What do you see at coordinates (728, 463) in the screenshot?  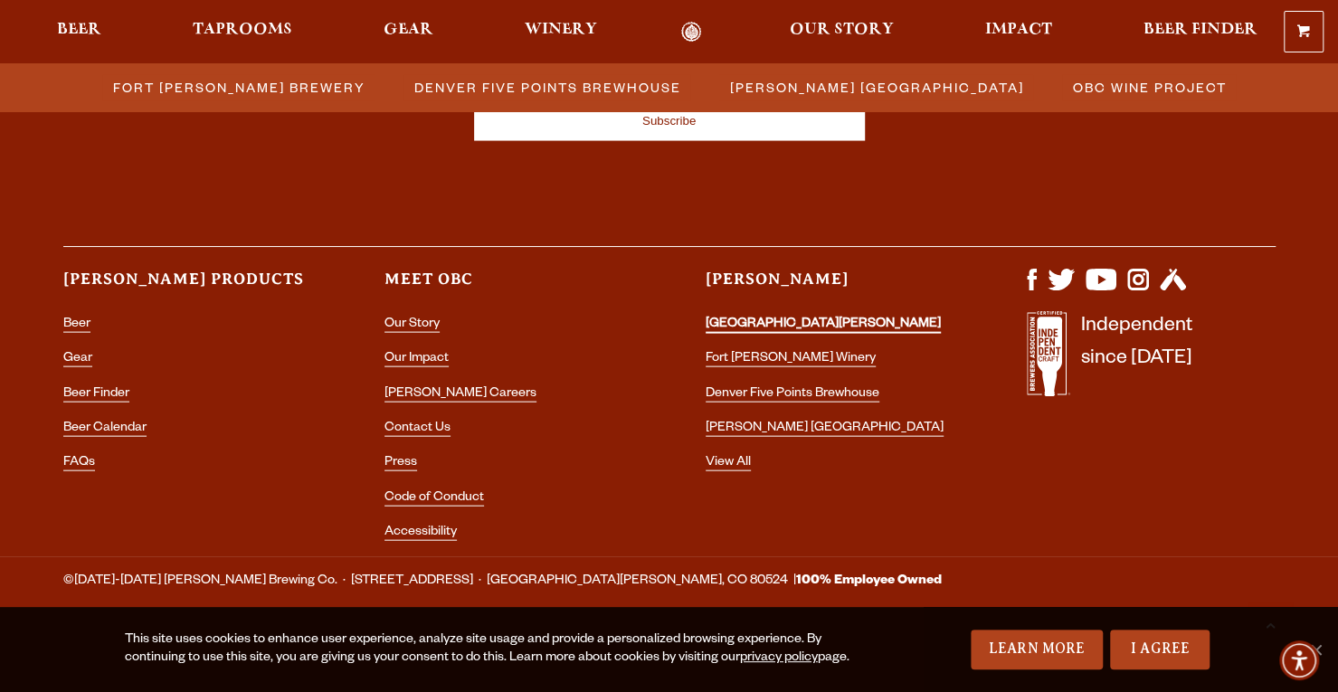 I see `a: View All` at bounding box center [728, 463].